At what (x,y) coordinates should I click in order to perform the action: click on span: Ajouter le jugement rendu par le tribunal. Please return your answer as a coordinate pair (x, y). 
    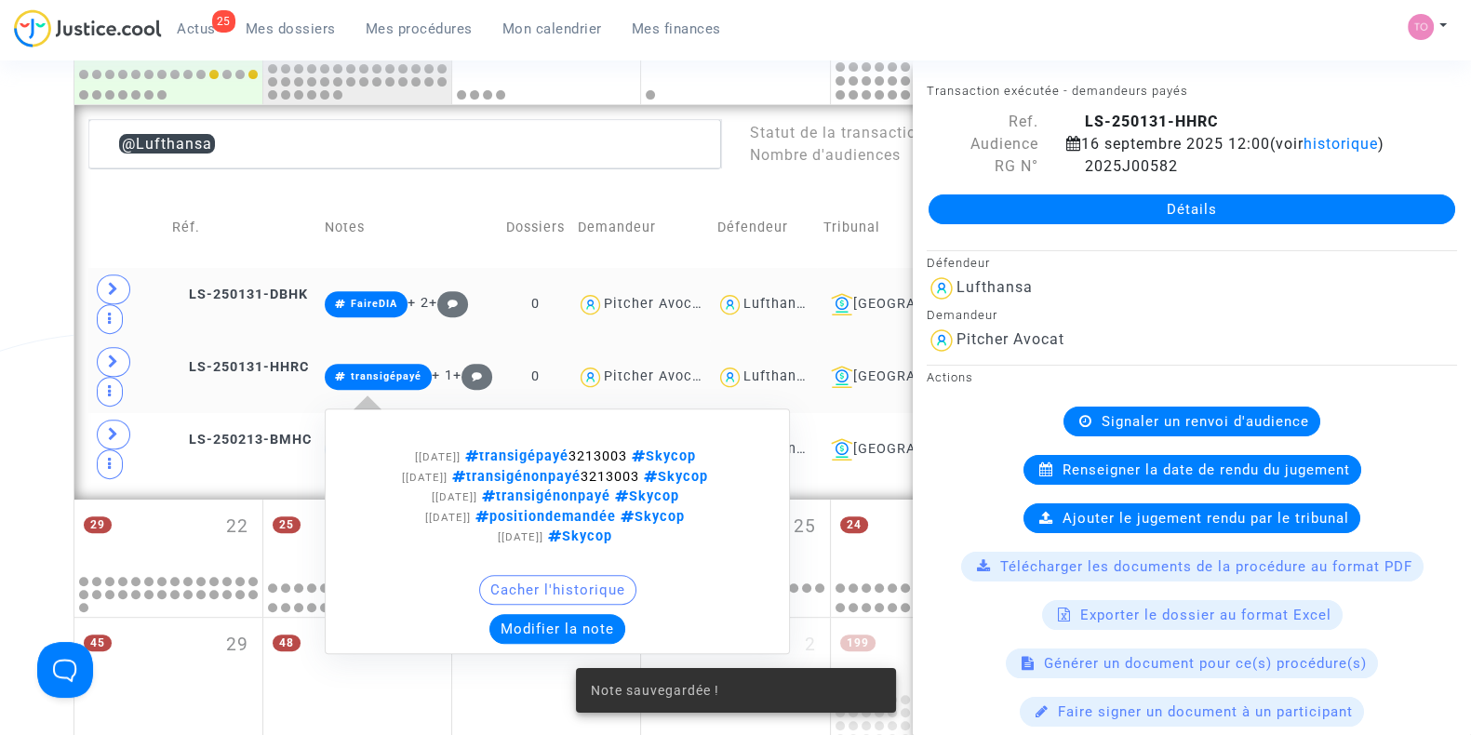
    Looking at the image, I should click on (1206, 518).